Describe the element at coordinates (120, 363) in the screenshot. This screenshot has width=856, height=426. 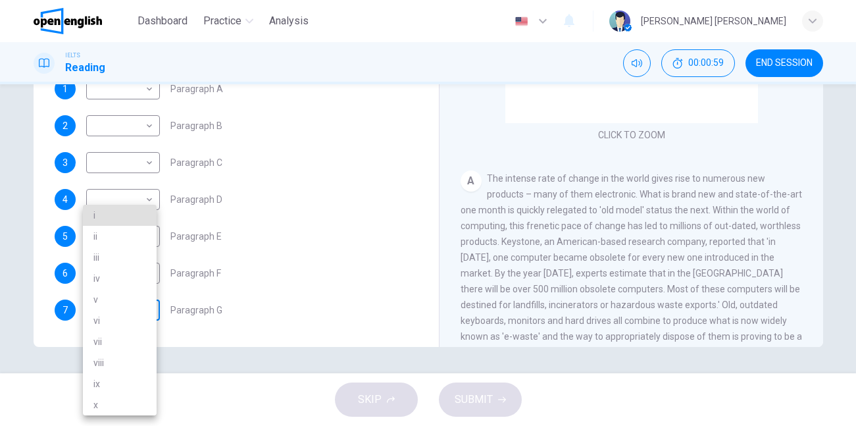
I see `li: viii` at that location.